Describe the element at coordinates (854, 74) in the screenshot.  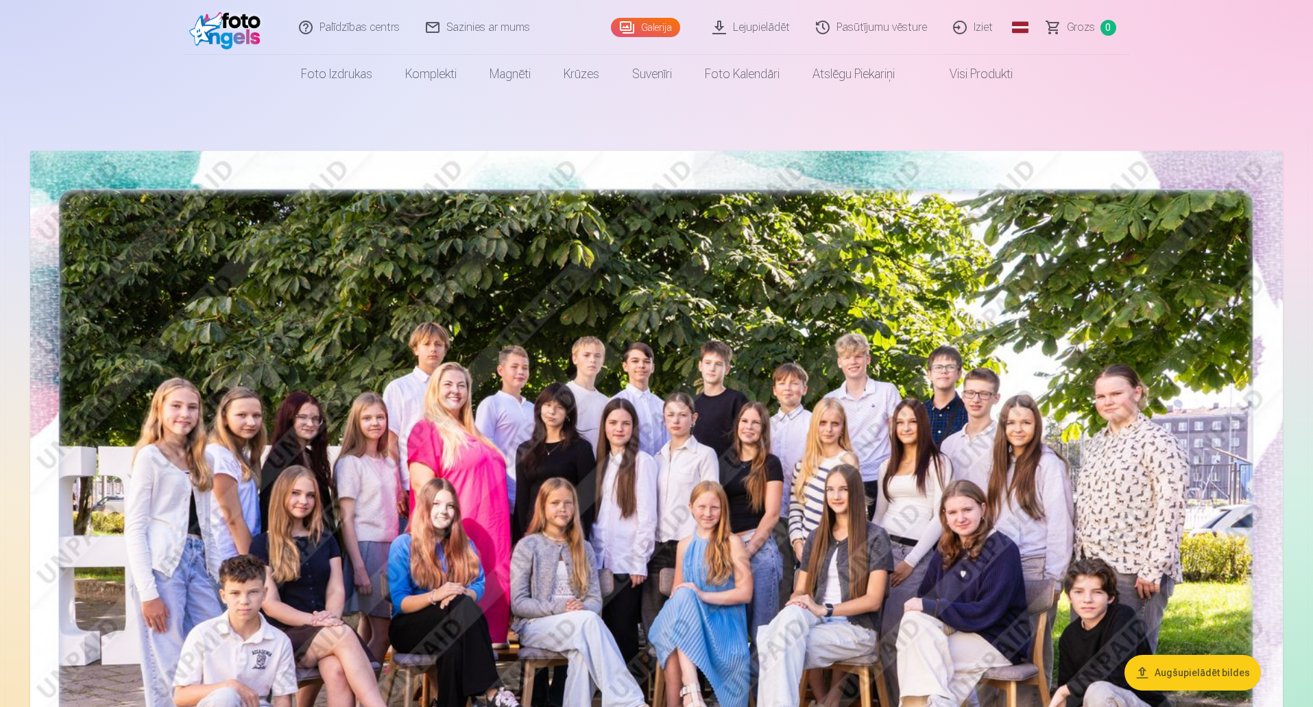
I see `a: Atslēgu piekariņi` at that location.